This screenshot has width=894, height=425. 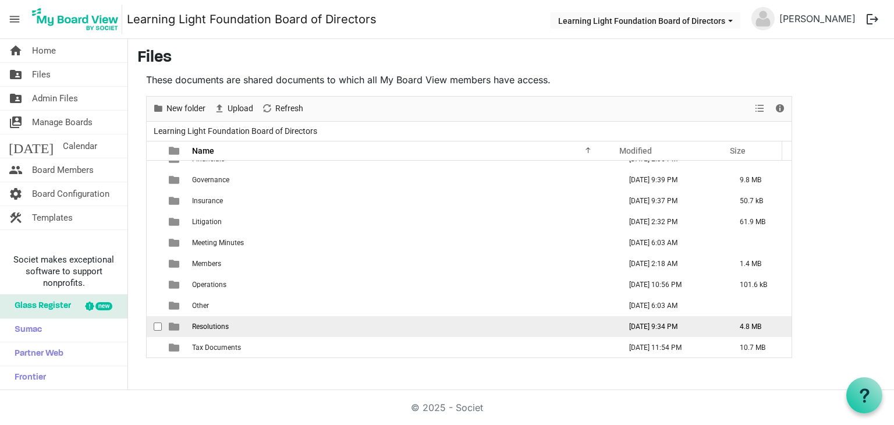 I want to click on span: Templates, so click(x=52, y=218).